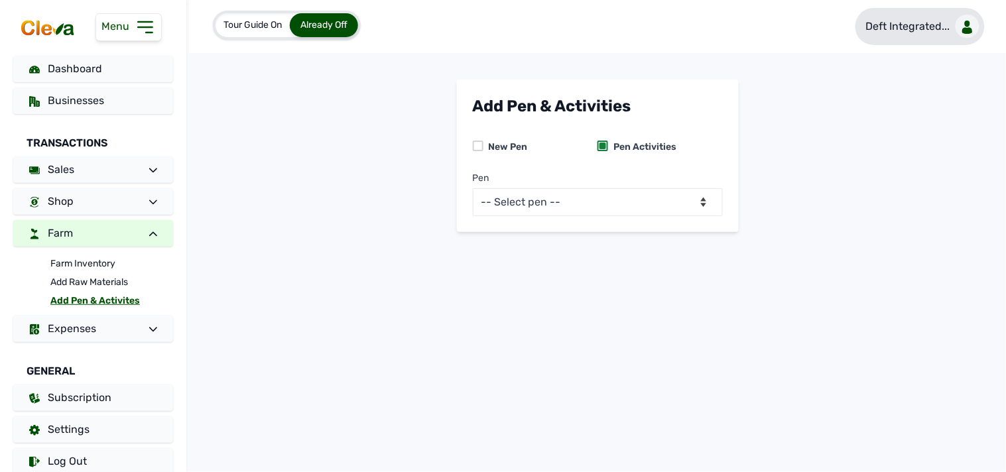  What do you see at coordinates (76, 100) in the screenshot?
I see `span: Businesses` at bounding box center [76, 100].